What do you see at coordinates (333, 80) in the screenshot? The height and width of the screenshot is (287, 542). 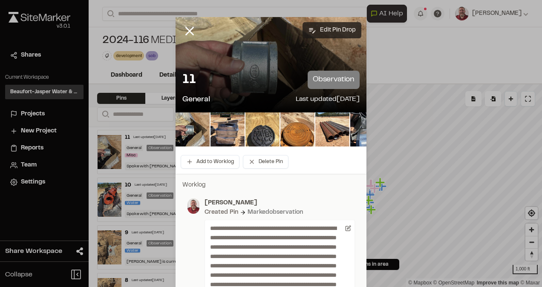 I see `p: observation` at bounding box center [333, 80].